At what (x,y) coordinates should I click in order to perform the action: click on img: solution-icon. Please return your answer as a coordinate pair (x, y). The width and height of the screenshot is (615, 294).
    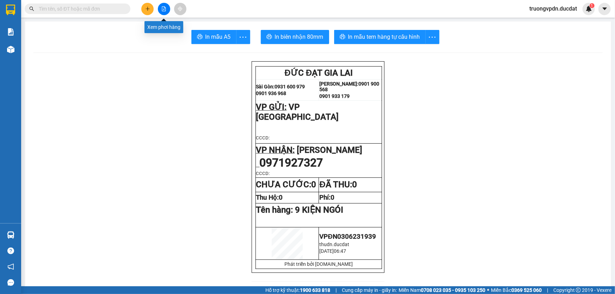
    Looking at the image, I should click on (11, 32).